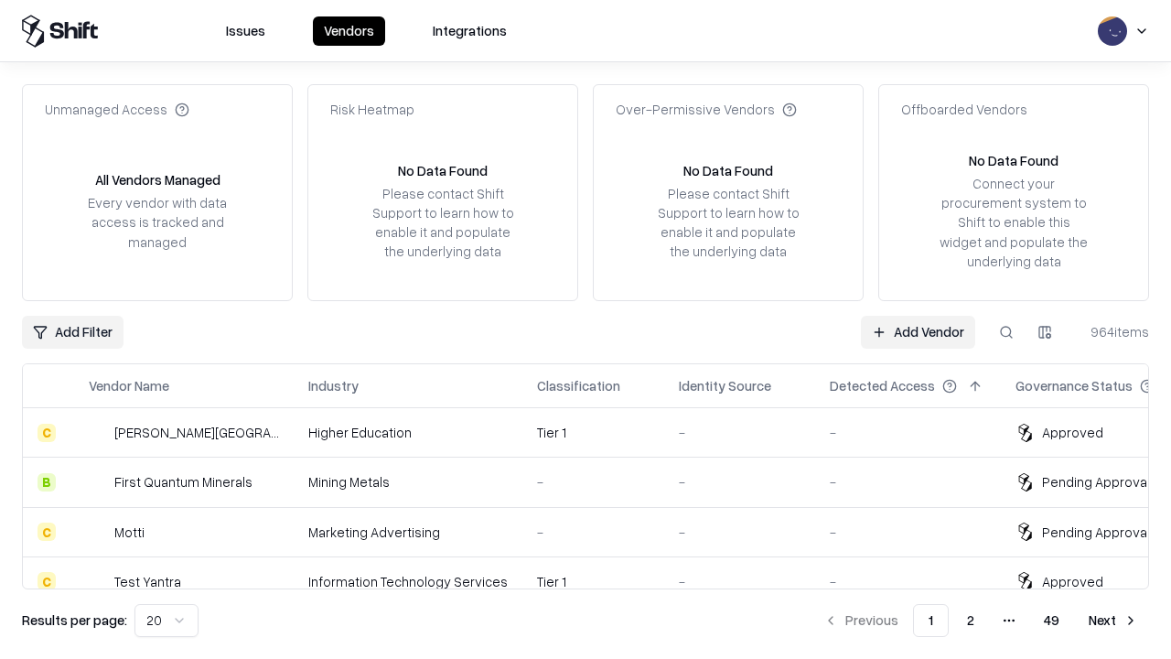 The width and height of the screenshot is (1171, 659). I want to click on button: Issues, so click(245, 31).